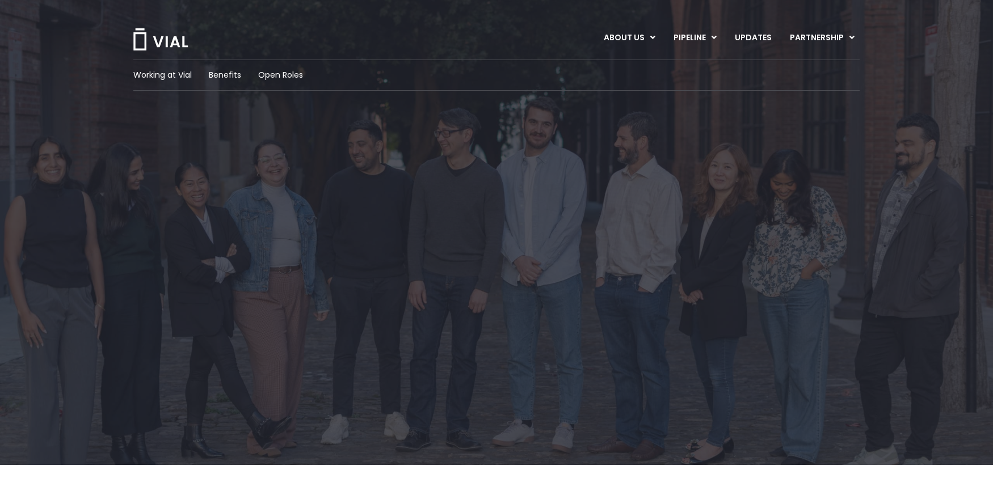 The height and width of the screenshot is (487, 993). Describe the element at coordinates (161, 39) in the screenshot. I see `img: Vial Logo` at that location.